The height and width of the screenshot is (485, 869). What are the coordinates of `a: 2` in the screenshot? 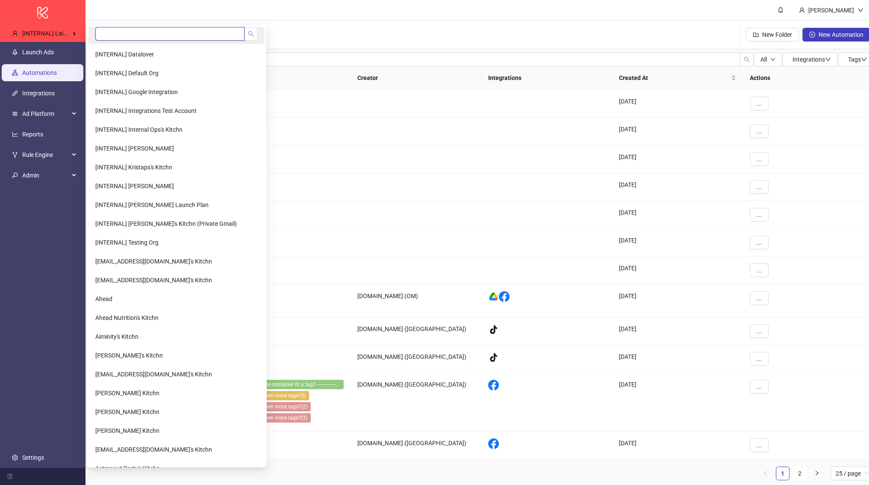 It's located at (800, 473).